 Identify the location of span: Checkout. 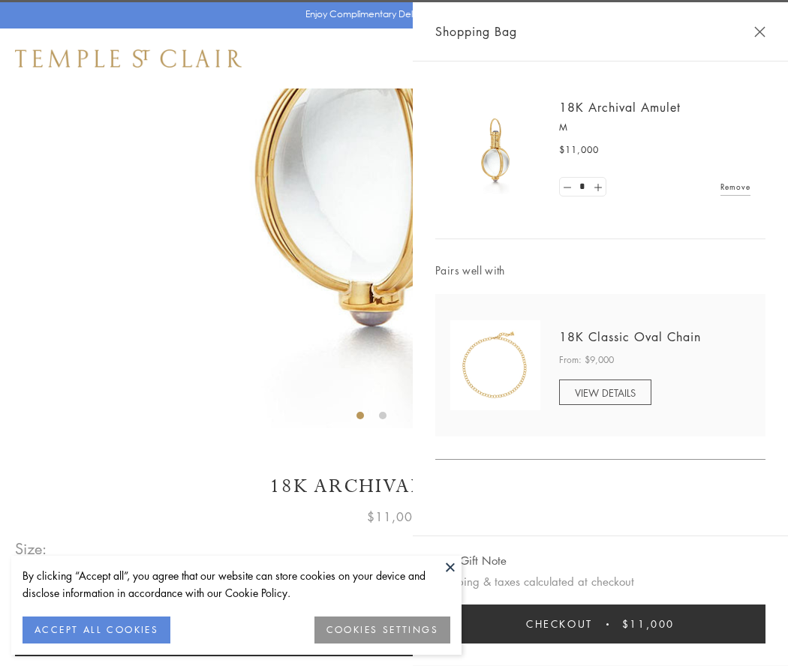
(559, 624).